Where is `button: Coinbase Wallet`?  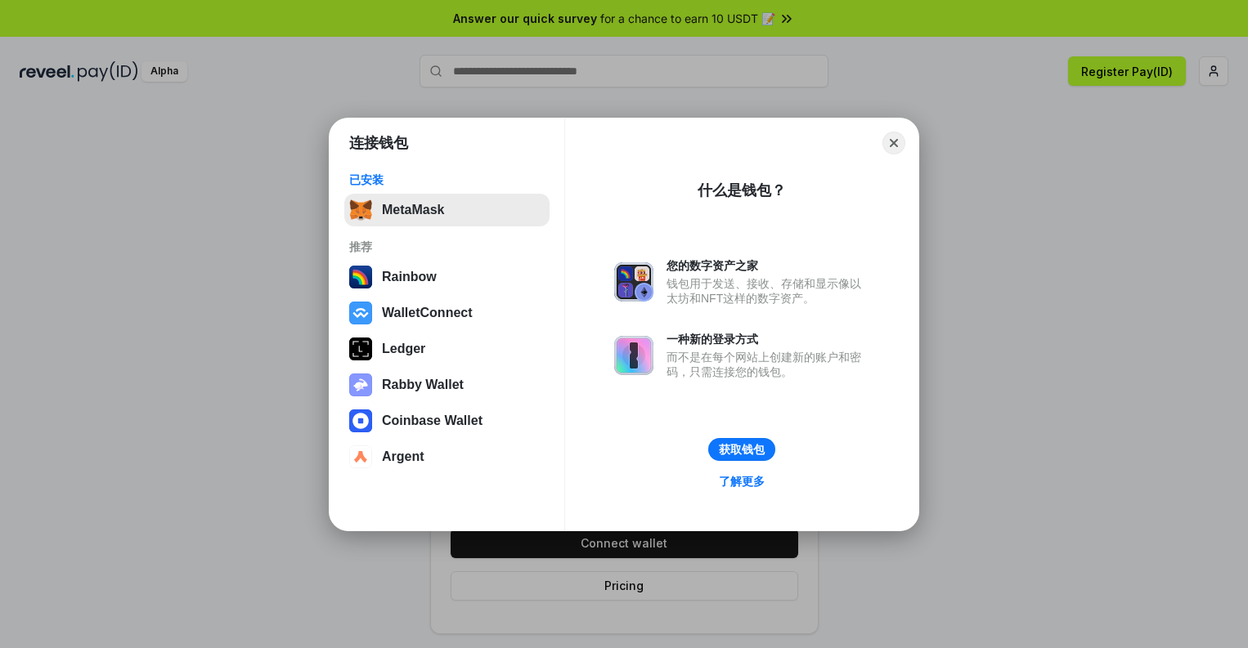 button: Coinbase Wallet is located at coordinates (446, 421).